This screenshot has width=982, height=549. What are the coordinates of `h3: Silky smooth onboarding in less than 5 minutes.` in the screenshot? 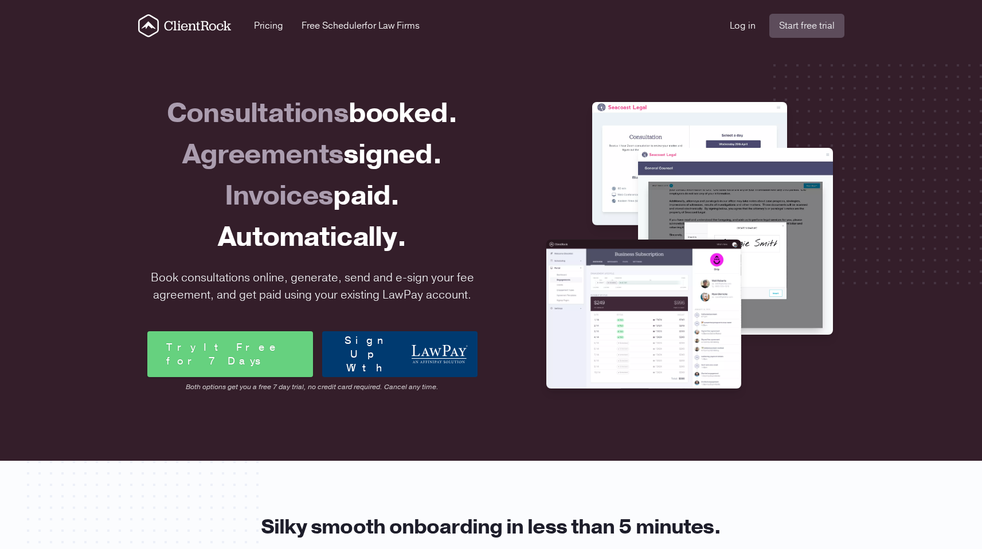 It's located at (491, 527).